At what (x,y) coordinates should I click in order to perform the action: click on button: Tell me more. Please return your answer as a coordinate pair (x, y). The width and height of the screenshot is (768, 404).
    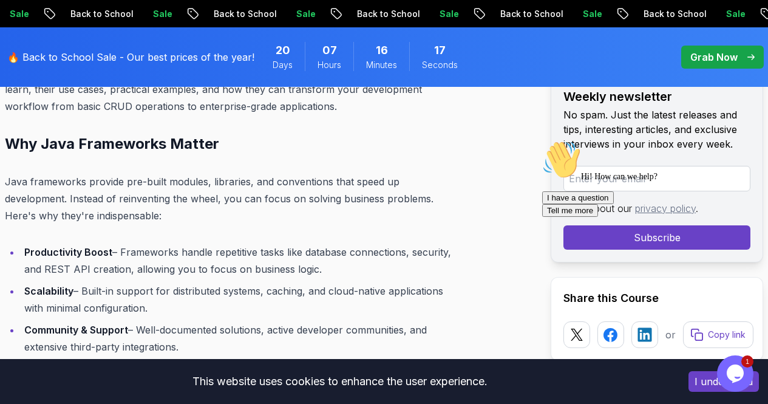
    Looking at the image, I should click on (33, 75).